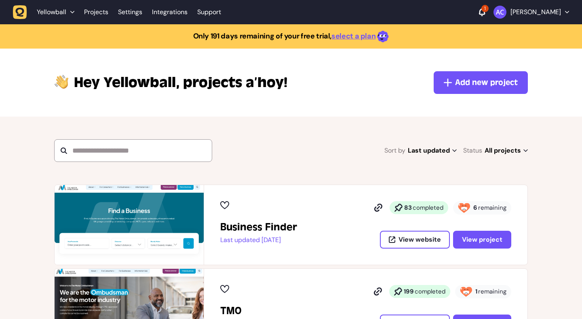  What do you see at coordinates (129, 224) in the screenshot?
I see `img: Business Finder` at bounding box center [129, 224].